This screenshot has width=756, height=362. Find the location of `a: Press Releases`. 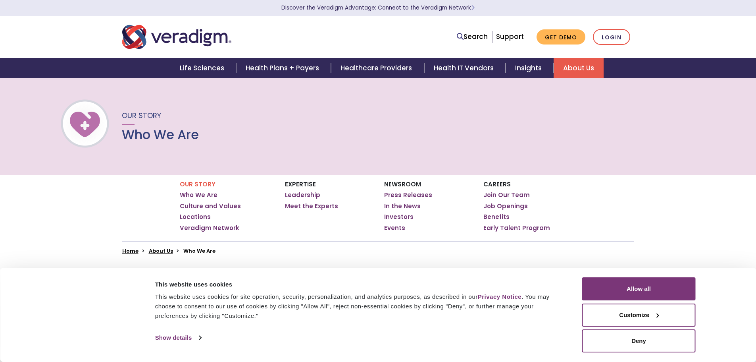

a: Press Releases is located at coordinates (408, 195).